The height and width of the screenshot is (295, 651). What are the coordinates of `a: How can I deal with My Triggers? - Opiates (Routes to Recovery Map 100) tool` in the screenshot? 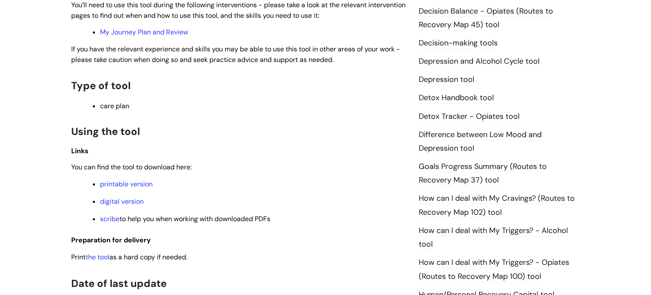 It's located at (494, 269).